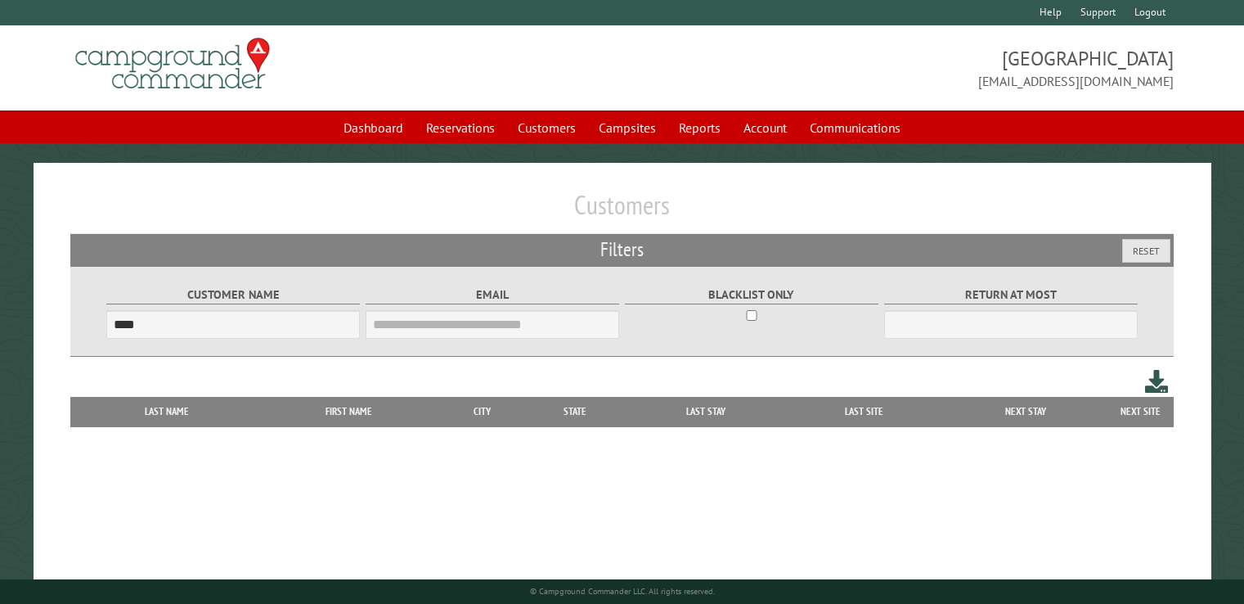 The image size is (1244, 604). I want to click on a: Reports, so click(699, 128).